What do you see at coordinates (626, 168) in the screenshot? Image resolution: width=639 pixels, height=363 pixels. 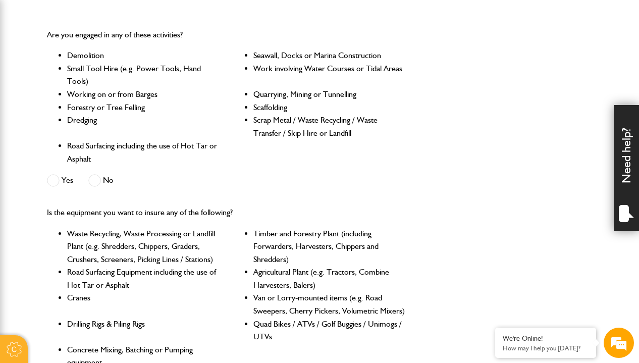 I see `div: Need help?` at bounding box center [626, 168].